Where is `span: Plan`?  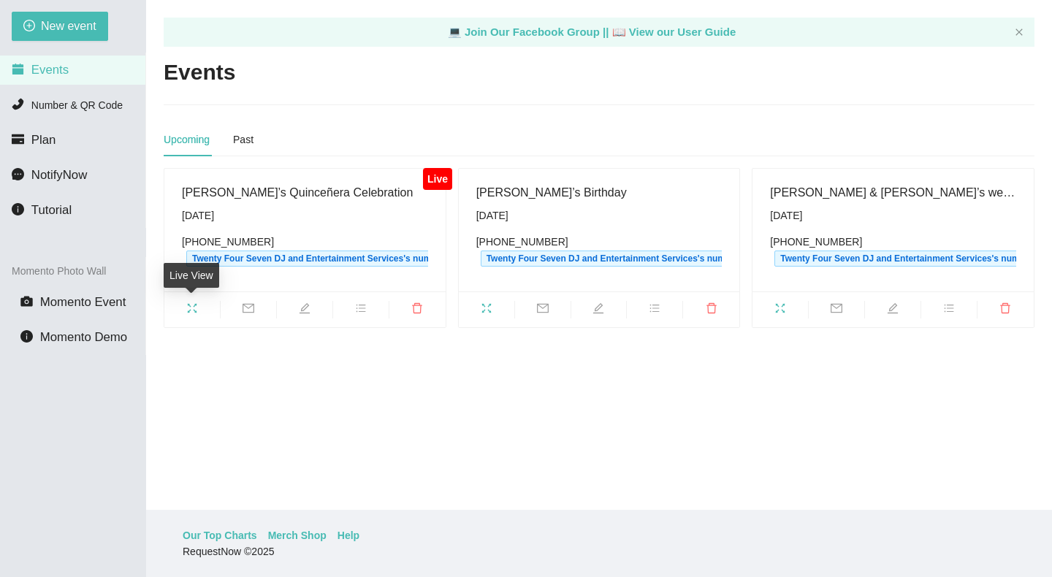
span: Plan is located at coordinates (44, 140).